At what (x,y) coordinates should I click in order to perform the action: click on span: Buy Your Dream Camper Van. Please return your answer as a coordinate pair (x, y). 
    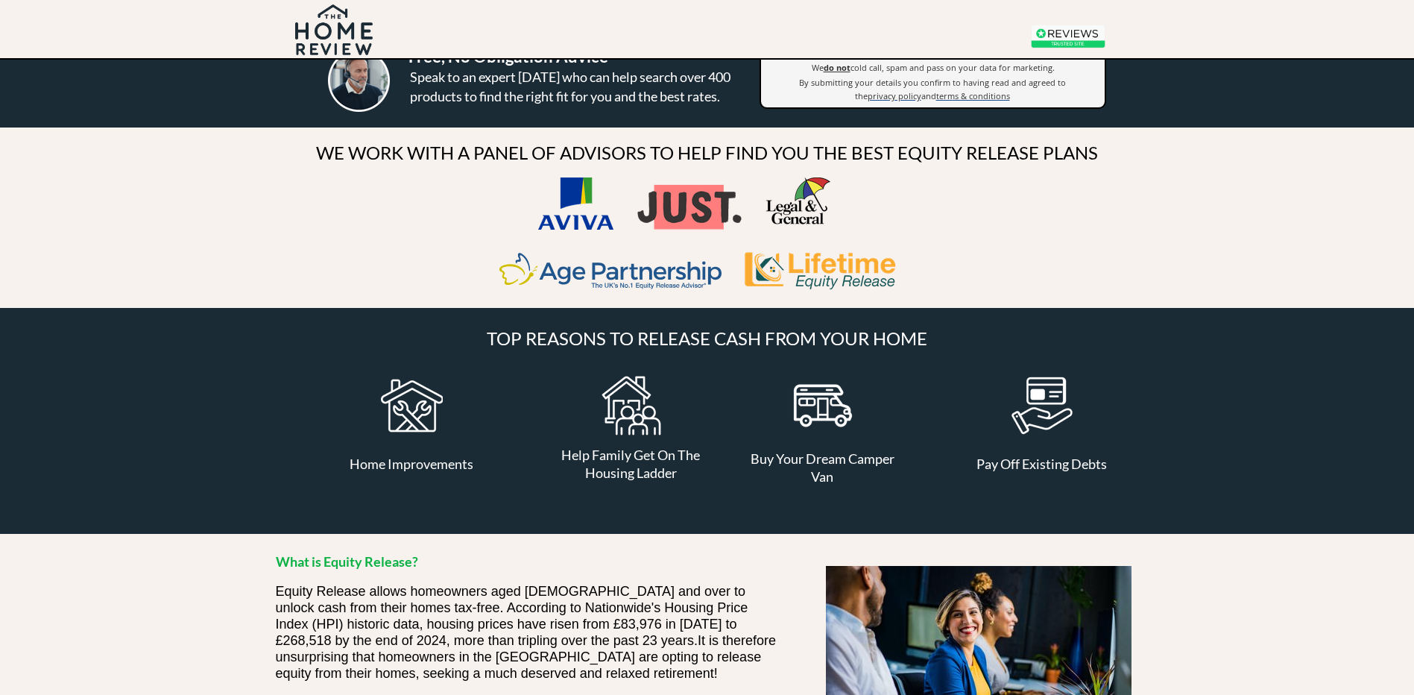
    Looking at the image, I should click on (822, 467).